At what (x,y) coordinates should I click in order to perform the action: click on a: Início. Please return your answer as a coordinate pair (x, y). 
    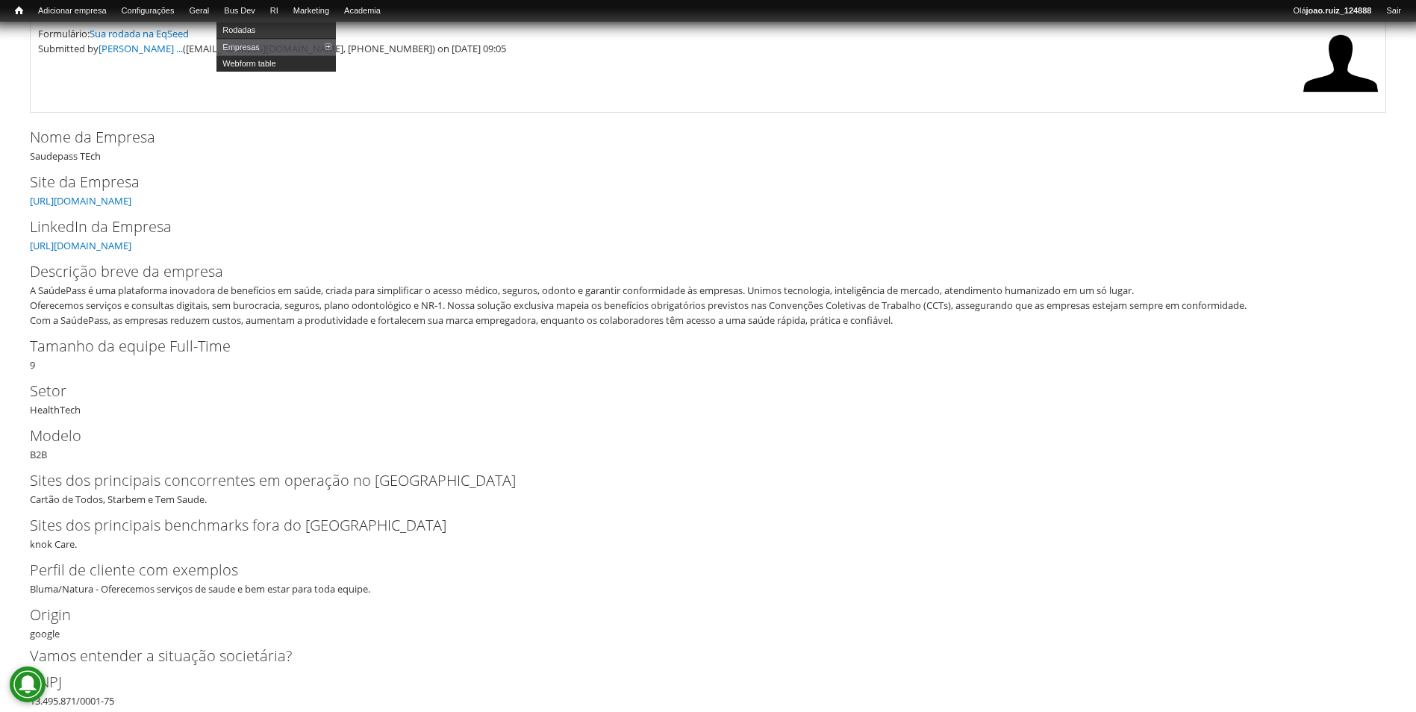
    Looking at the image, I should click on (19, 10).